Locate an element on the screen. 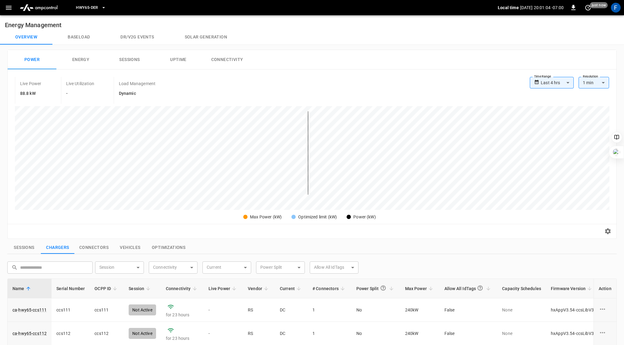 Image resolution: width=624 pixels, height=345 pixels. button: show latest connectors is located at coordinates (94, 248).